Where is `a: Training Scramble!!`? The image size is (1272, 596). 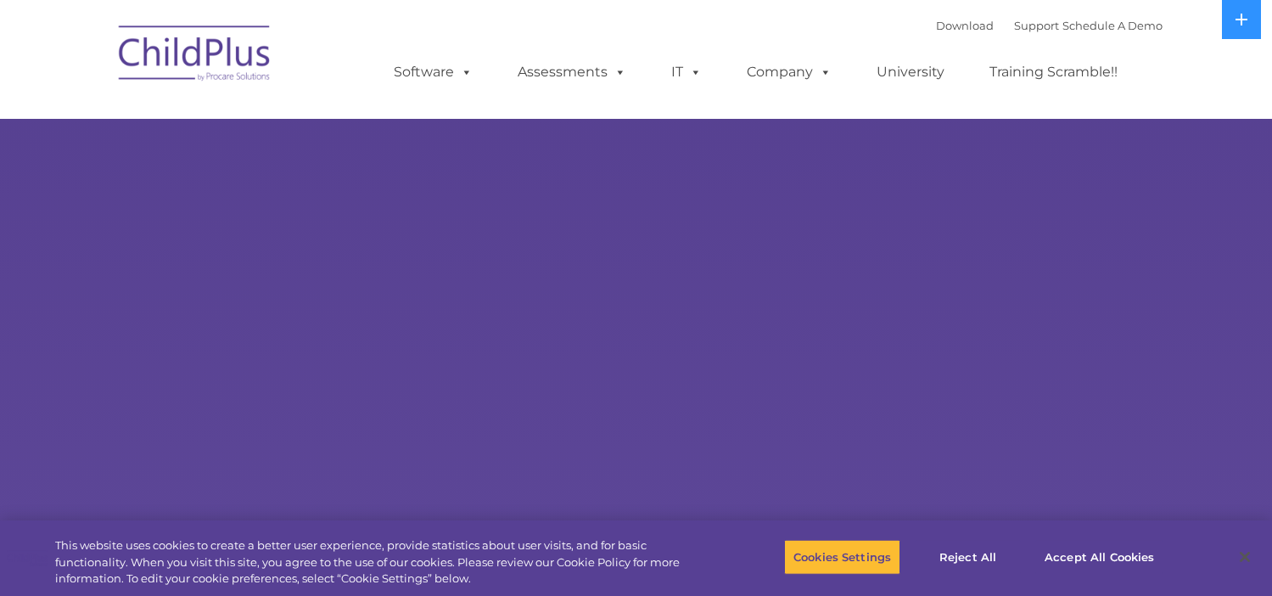
a: Training Scramble!! is located at coordinates (1053, 72).